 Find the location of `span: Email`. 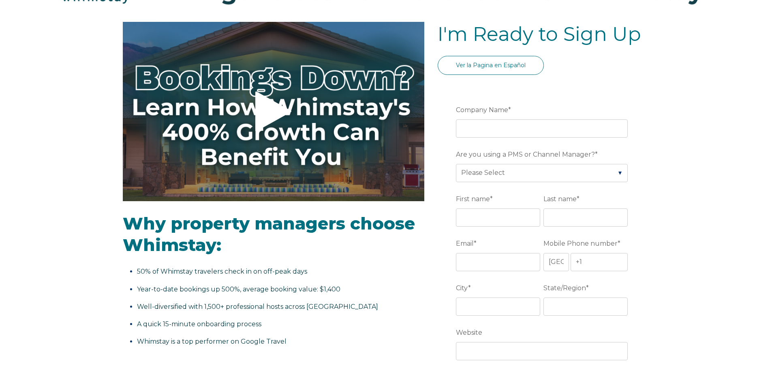

span: Email is located at coordinates (465, 244).